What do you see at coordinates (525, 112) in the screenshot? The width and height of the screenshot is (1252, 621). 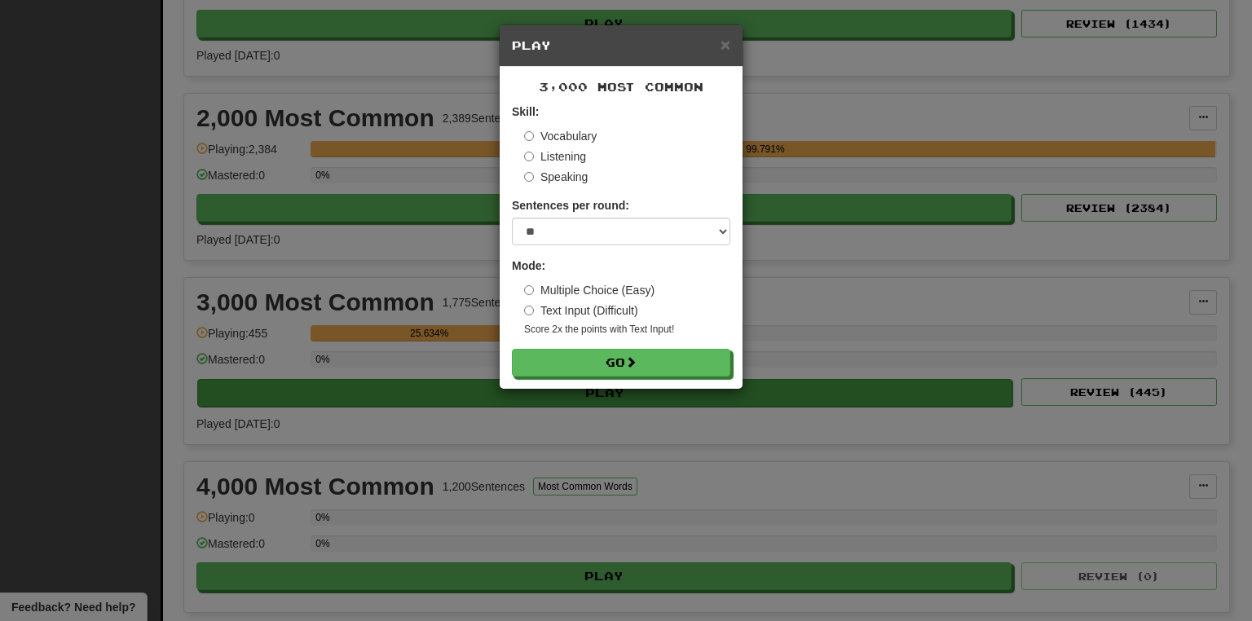 I see `strong: Skill:` at bounding box center [525, 112].